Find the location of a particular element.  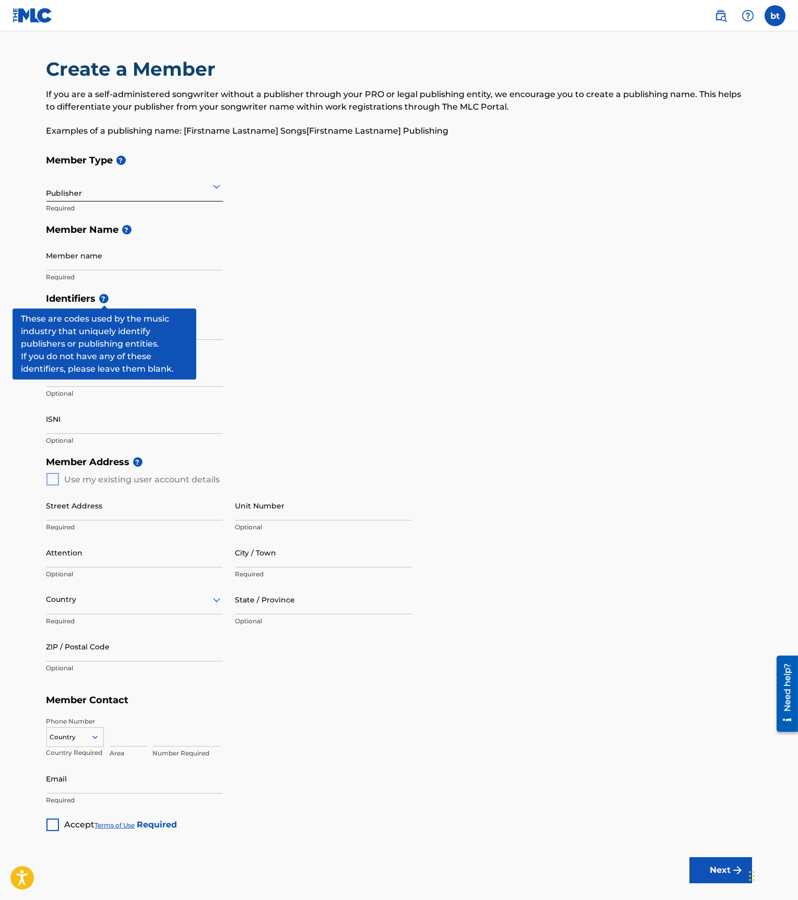

p: Country Required is located at coordinates (75, 753).